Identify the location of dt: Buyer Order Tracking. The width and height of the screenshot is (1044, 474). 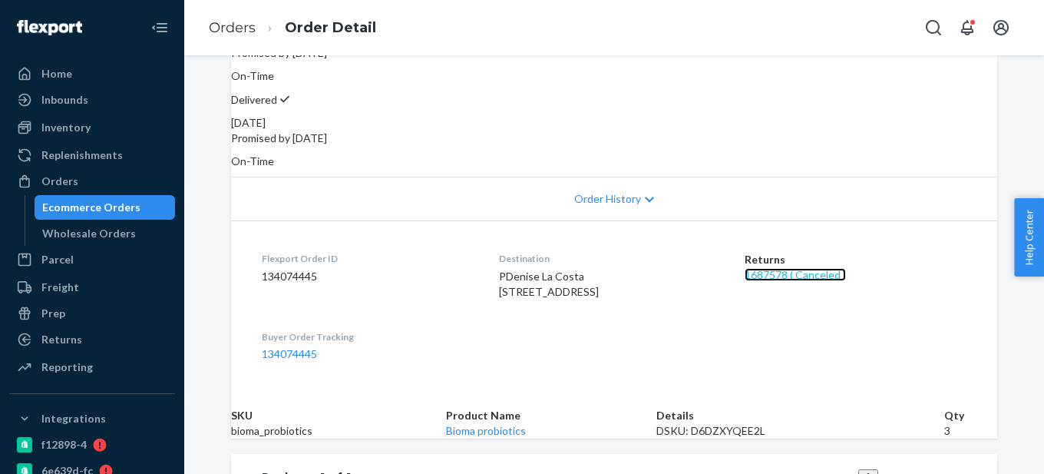
(368, 336).